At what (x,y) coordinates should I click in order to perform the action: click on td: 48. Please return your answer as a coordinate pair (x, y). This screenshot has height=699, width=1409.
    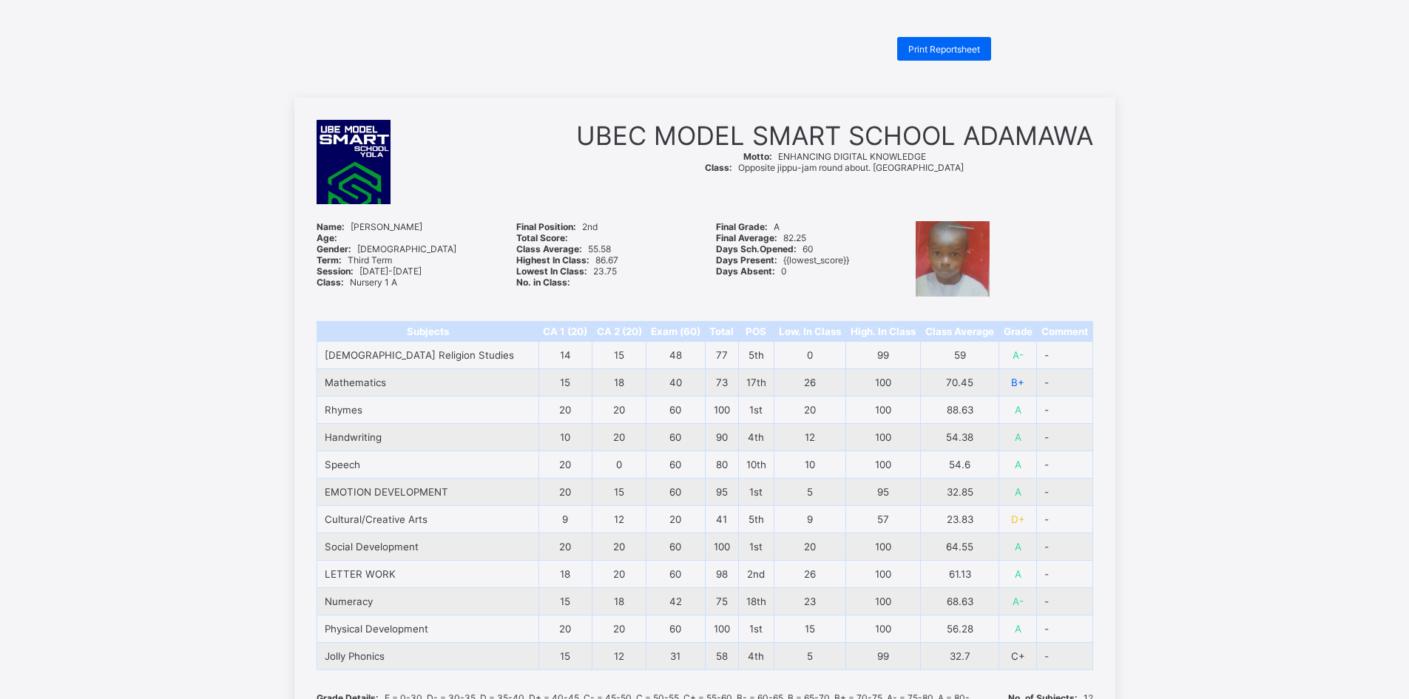
    Looking at the image, I should click on (676, 354).